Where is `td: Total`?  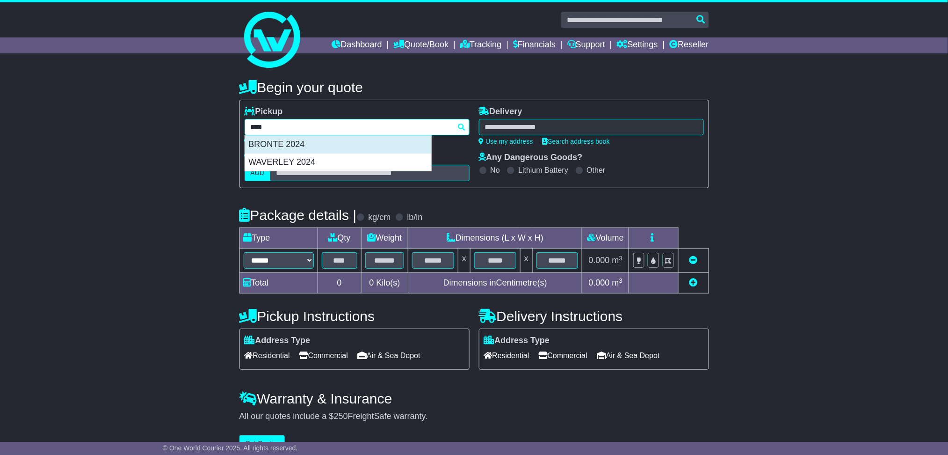
td: Total is located at coordinates (278, 283).